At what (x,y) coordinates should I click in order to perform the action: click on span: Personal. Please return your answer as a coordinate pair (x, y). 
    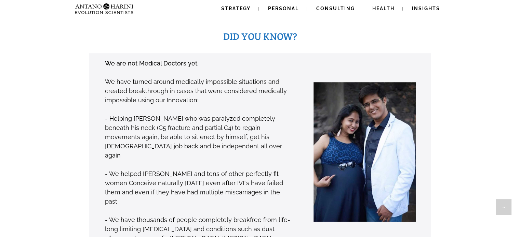
    Looking at the image, I should click on (283, 9).